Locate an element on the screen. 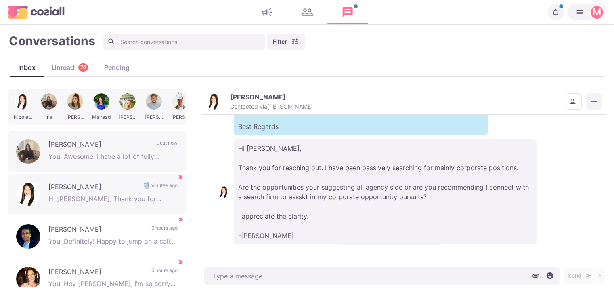 This screenshot has width=614, height=295. img: Robyn Britton is located at coordinates (28, 279).